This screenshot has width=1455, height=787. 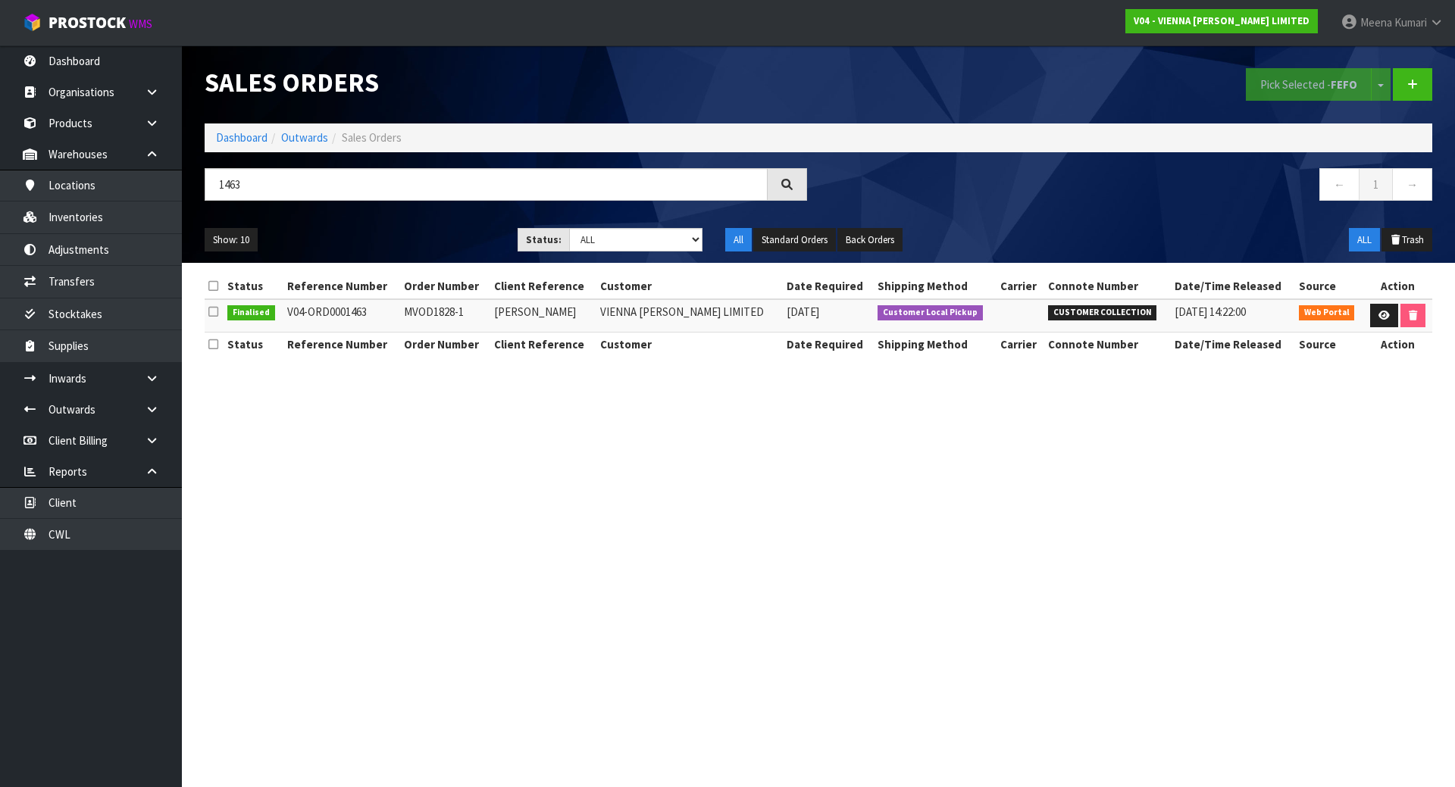 I want to click on button: Show: 10, so click(x=231, y=240).